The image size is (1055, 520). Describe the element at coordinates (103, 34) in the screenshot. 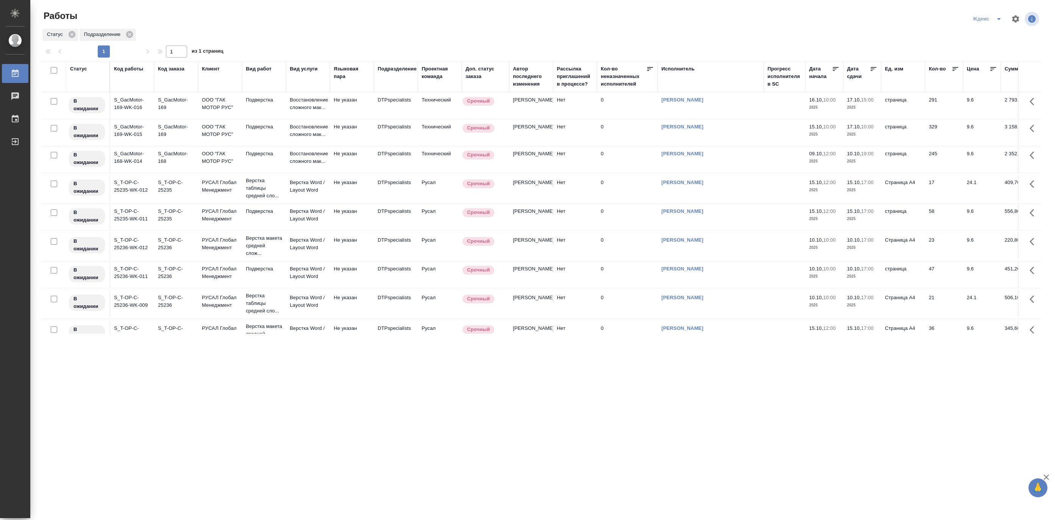

I see `p: Подразделение` at that location.